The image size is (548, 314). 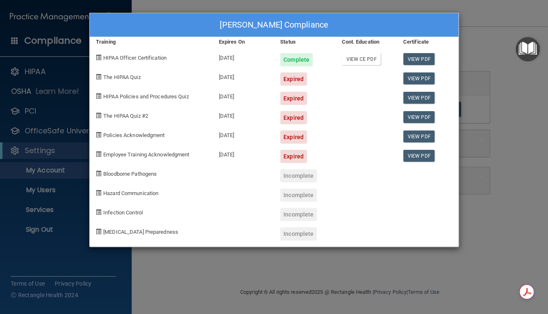 What do you see at coordinates (528, 49) in the screenshot?
I see `button: Open Resource Center` at bounding box center [528, 49].